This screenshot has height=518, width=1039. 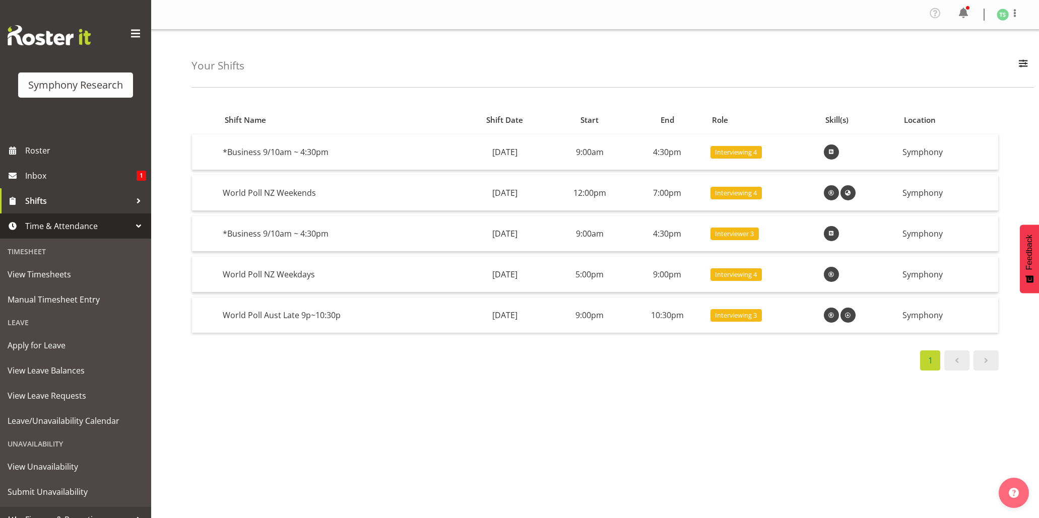 What do you see at coordinates (589, 275) in the screenshot?
I see `td: 5:00pm` at bounding box center [589, 275].